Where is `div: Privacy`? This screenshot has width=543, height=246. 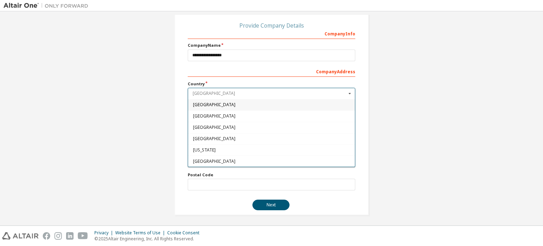
div: Privacy is located at coordinates (105, 233).